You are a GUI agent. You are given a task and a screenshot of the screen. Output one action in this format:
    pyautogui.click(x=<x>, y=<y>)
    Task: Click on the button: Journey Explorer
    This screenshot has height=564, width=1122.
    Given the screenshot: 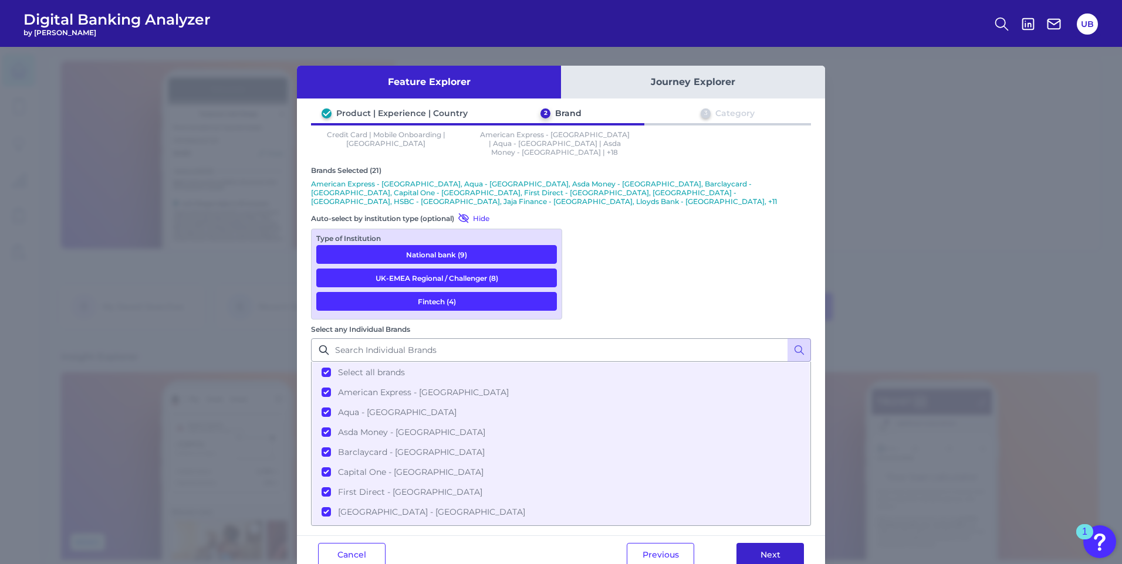 What is the action you would take?
    pyautogui.click(x=693, y=82)
    